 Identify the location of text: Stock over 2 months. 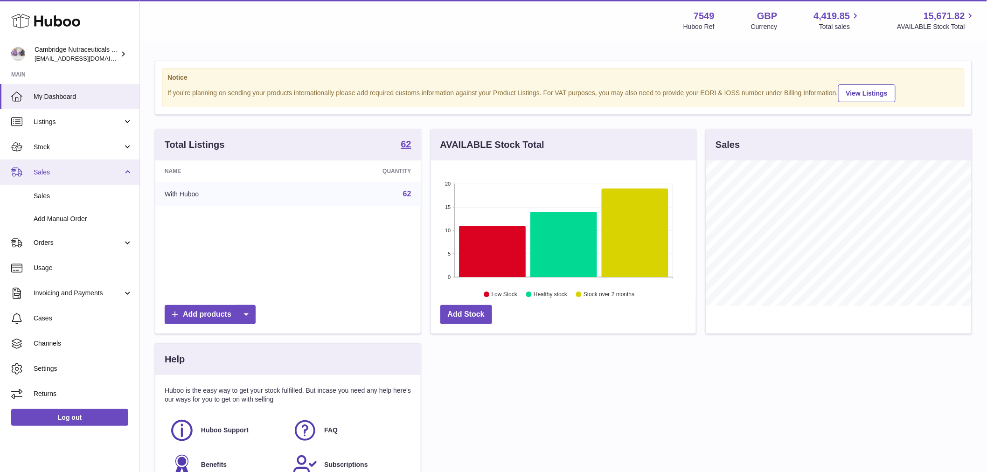
(609, 295).